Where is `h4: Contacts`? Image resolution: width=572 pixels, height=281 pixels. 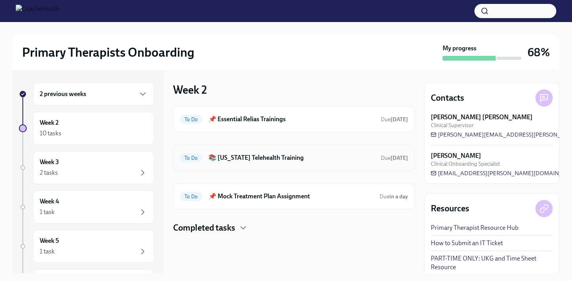
h4: Contacts is located at coordinates (448, 98).